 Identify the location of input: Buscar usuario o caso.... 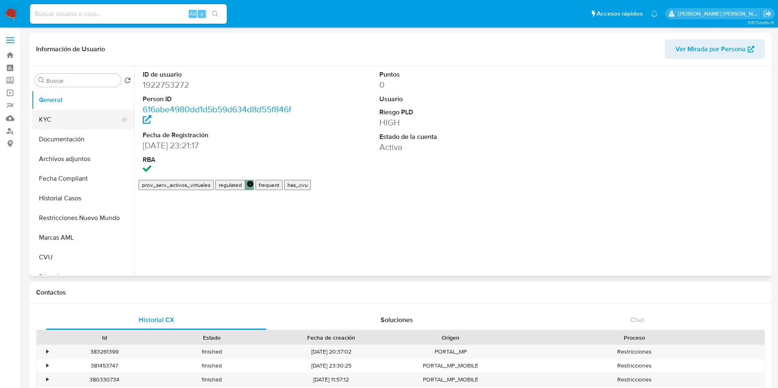
(128, 14).